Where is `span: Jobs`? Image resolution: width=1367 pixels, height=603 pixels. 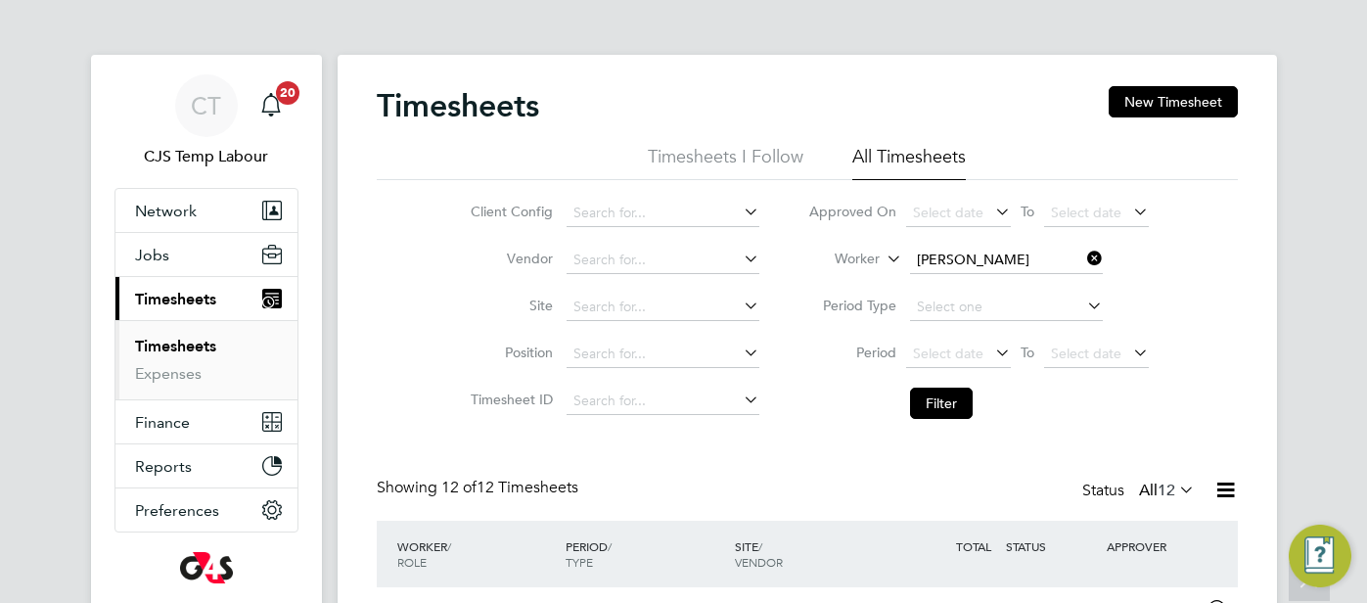 span: Jobs is located at coordinates (152, 254).